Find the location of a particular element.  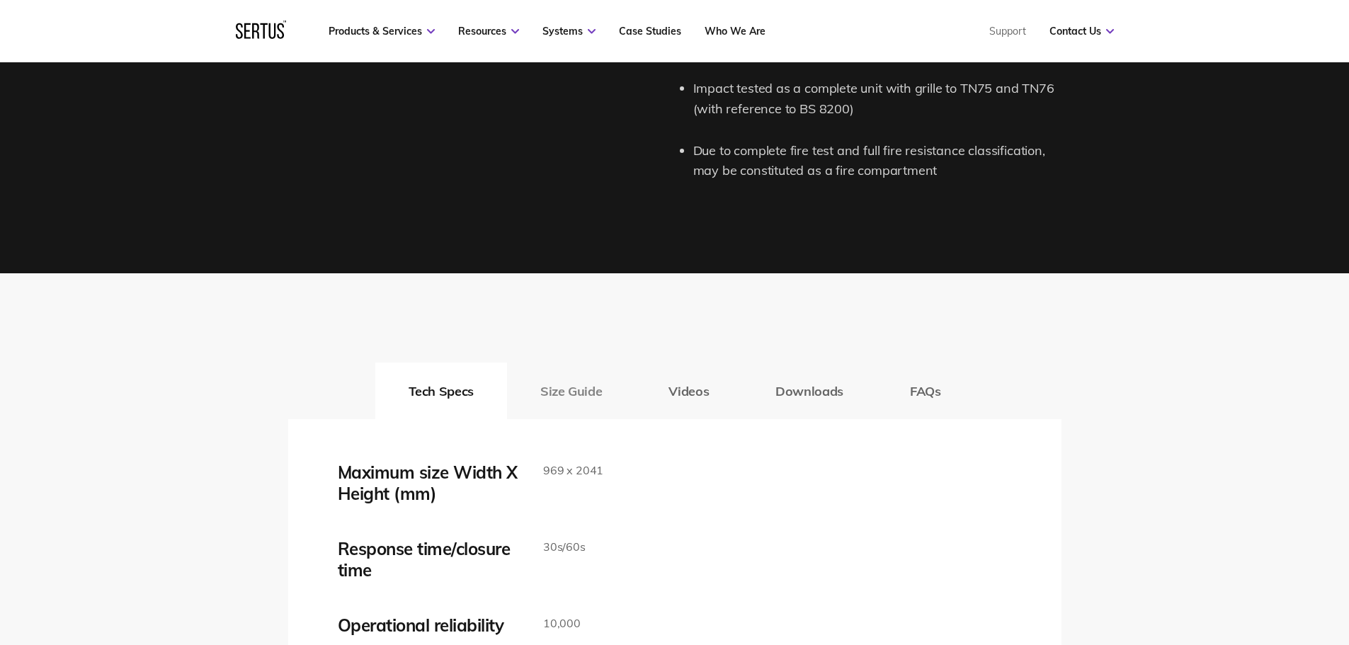

div: Chat Widget is located at coordinates (1222, 563).